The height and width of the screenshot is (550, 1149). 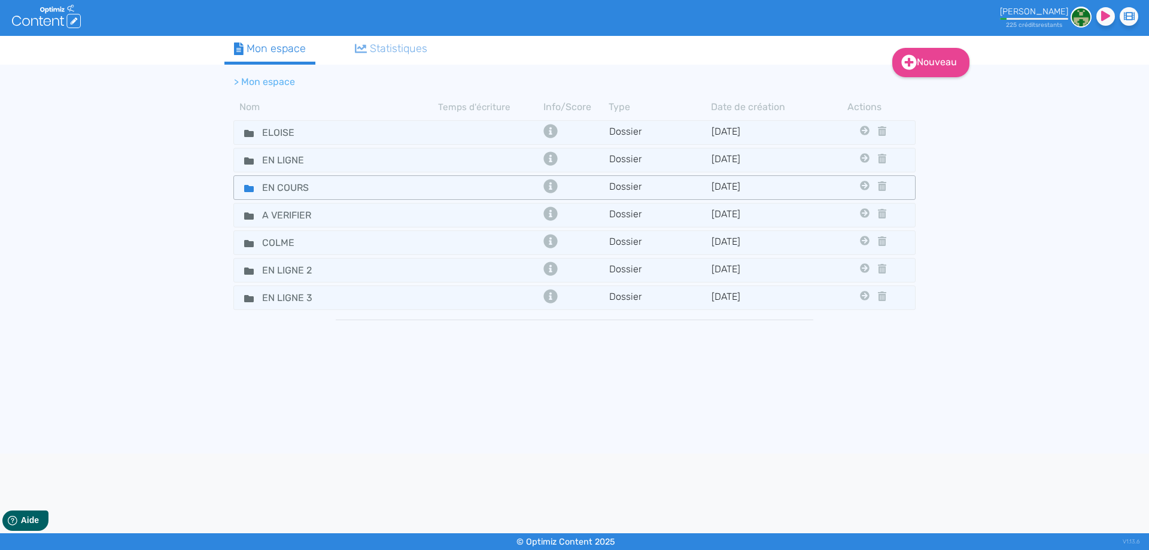 What do you see at coordinates (391, 48) in the screenshot?
I see `a: Statistiques` at bounding box center [391, 48].